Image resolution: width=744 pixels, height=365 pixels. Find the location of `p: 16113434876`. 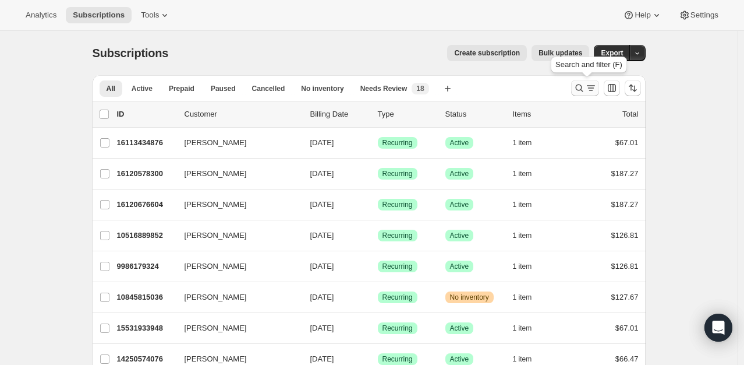

p: 16113434876 is located at coordinates (146, 143).